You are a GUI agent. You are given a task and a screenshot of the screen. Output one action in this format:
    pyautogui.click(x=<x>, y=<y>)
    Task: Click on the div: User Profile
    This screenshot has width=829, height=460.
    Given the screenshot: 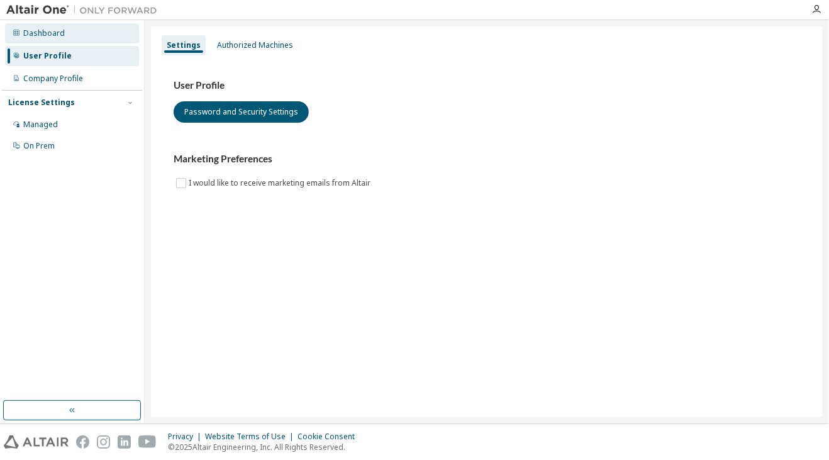 What is the action you would take?
    pyautogui.click(x=47, y=56)
    